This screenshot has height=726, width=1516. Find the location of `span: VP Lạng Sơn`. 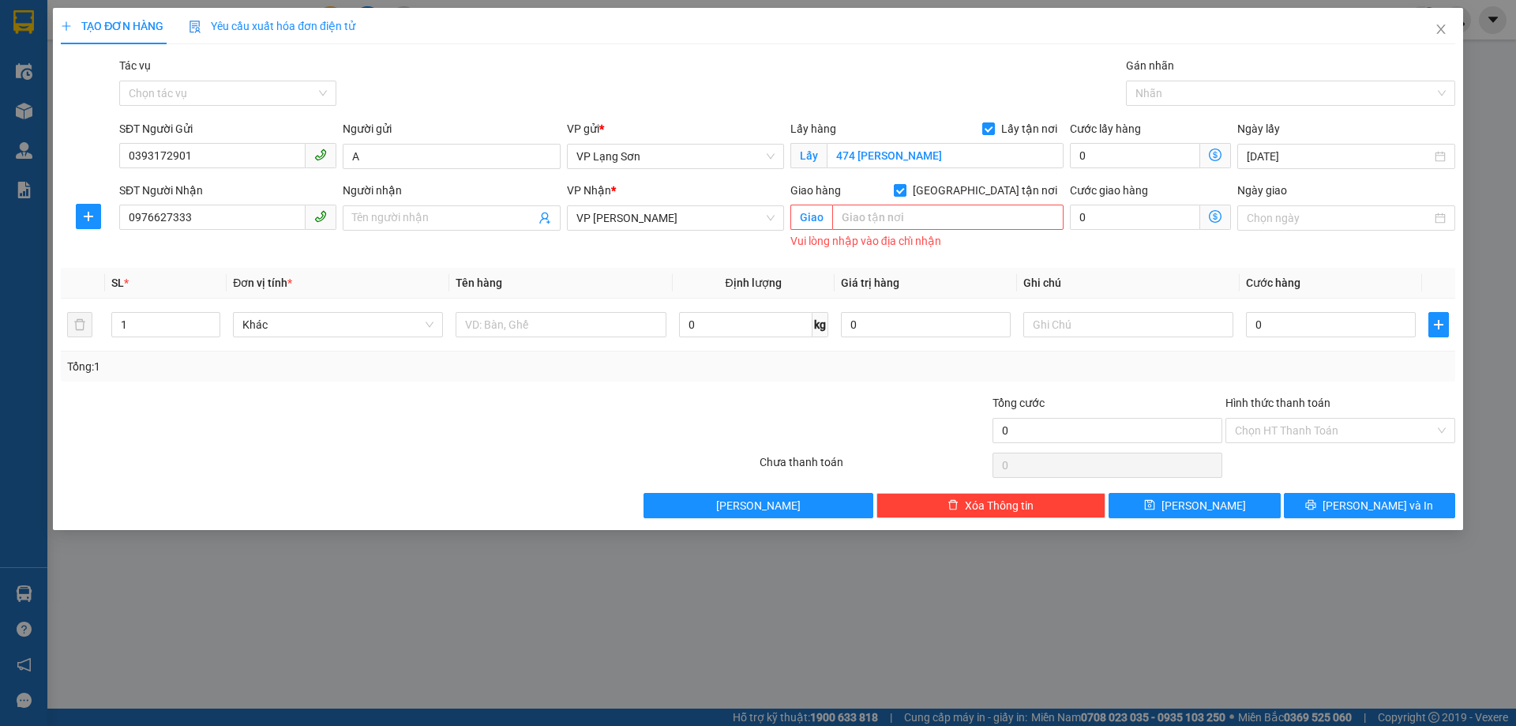

span: VP Lạng Sơn is located at coordinates (675, 156).